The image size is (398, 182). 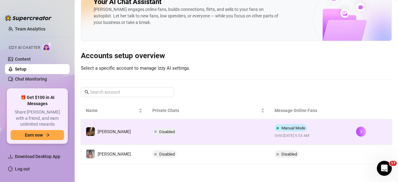 What do you see at coordinates (128, 92) in the screenshot?
I see `input: Search account` at bounding box center [128, 92].